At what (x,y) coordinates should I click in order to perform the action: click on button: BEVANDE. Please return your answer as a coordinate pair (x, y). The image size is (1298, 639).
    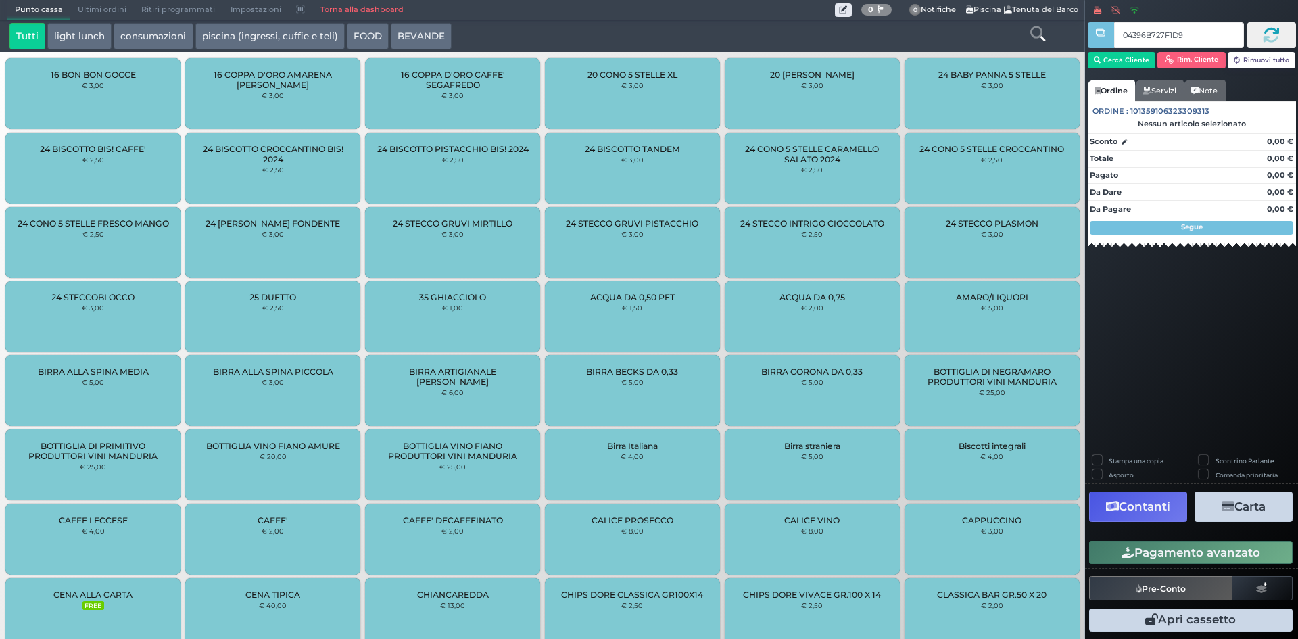
    Looking at the image, I should click on (421, 37).